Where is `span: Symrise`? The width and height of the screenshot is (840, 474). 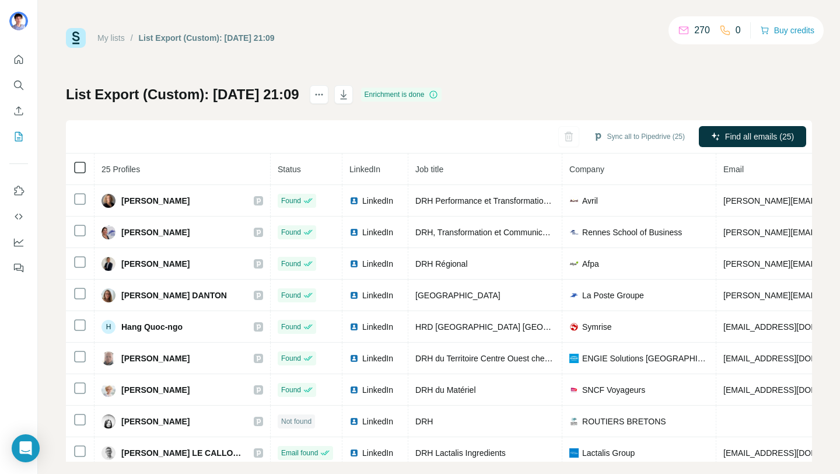
span: Symrise is located at coordinates (597, 327).